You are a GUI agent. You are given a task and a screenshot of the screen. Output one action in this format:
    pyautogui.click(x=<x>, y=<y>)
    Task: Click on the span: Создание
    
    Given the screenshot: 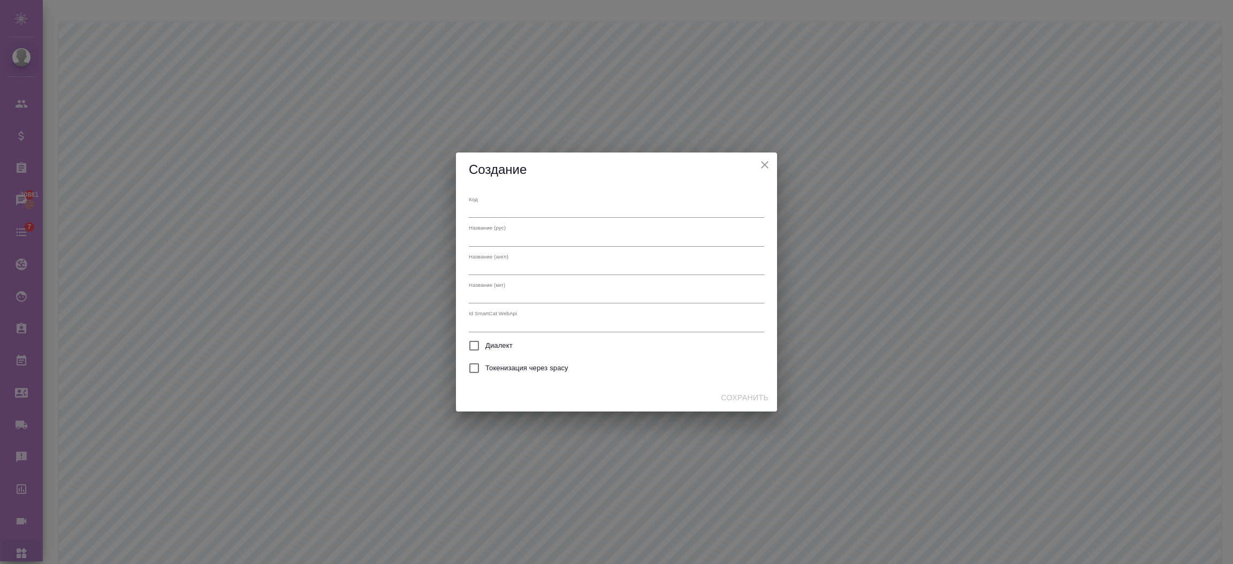 What is the action you would take?
    pyautogui.click(x=498, y=169)
    